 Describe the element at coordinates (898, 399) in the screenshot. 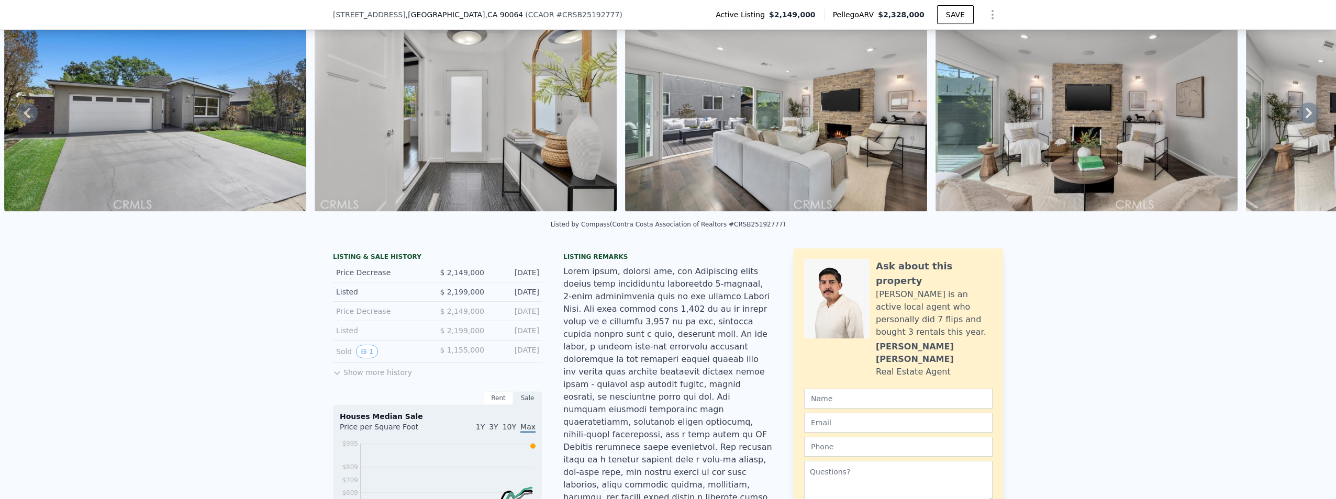

I see `input: Name` at that location.